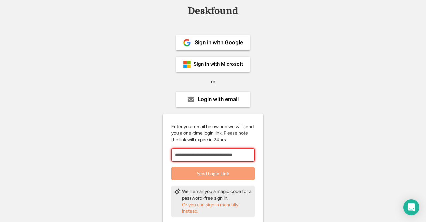 This screenshot has width=426, height=222. What do you see at coordinates (218, 42) in the screenshot?
I see `div: Sign in with Google` at bounding box center [218, 42].